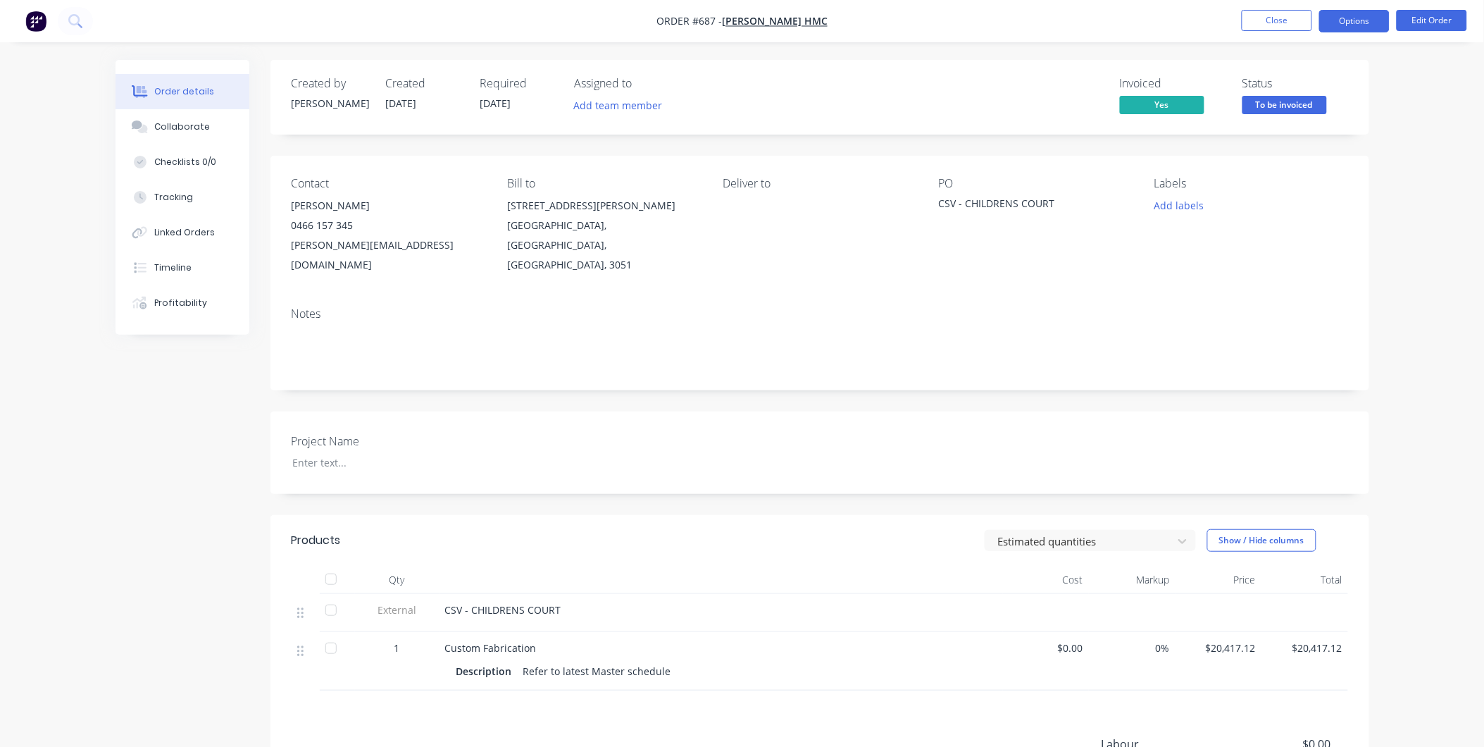 This screenshot has width=1484, height=747. What do you see at coordinates (182, 162) in the screenshot?
I see `button: Checklists 0/0` at bounding box center [182, 162].